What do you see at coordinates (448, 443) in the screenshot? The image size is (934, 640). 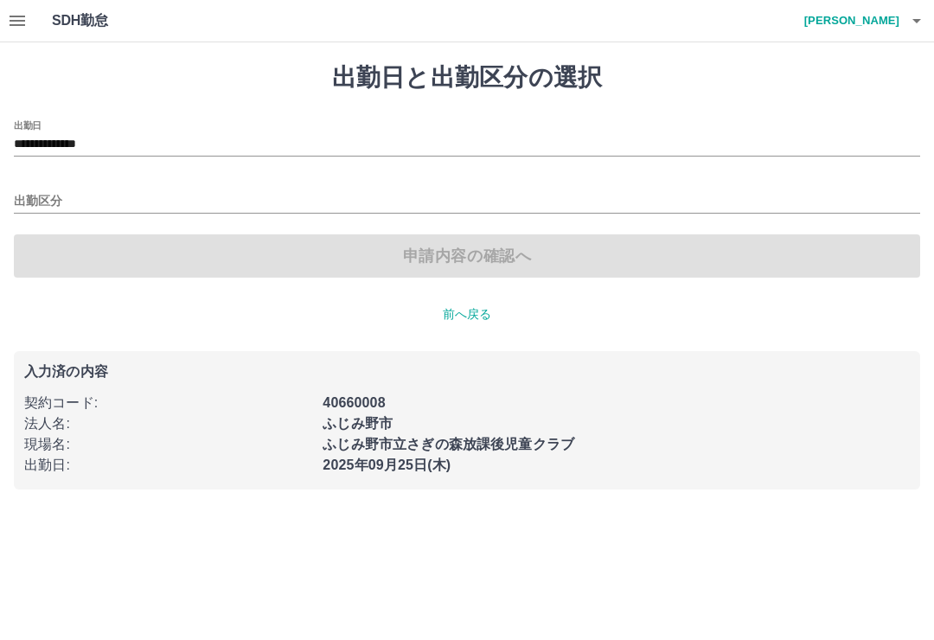 I see `b: ふじみ野市立さぎの森放課後児童クラブ` at bounding box center [448, 443].